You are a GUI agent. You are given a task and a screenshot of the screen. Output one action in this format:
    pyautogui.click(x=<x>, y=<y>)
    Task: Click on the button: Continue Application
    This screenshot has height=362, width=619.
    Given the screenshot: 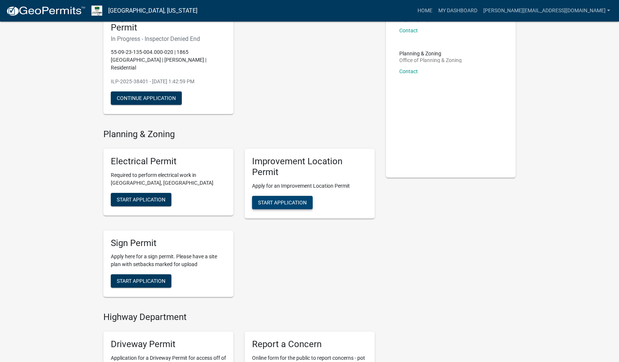 What is the action you would take?
    pyautogui.click(x=146, y=98)
    